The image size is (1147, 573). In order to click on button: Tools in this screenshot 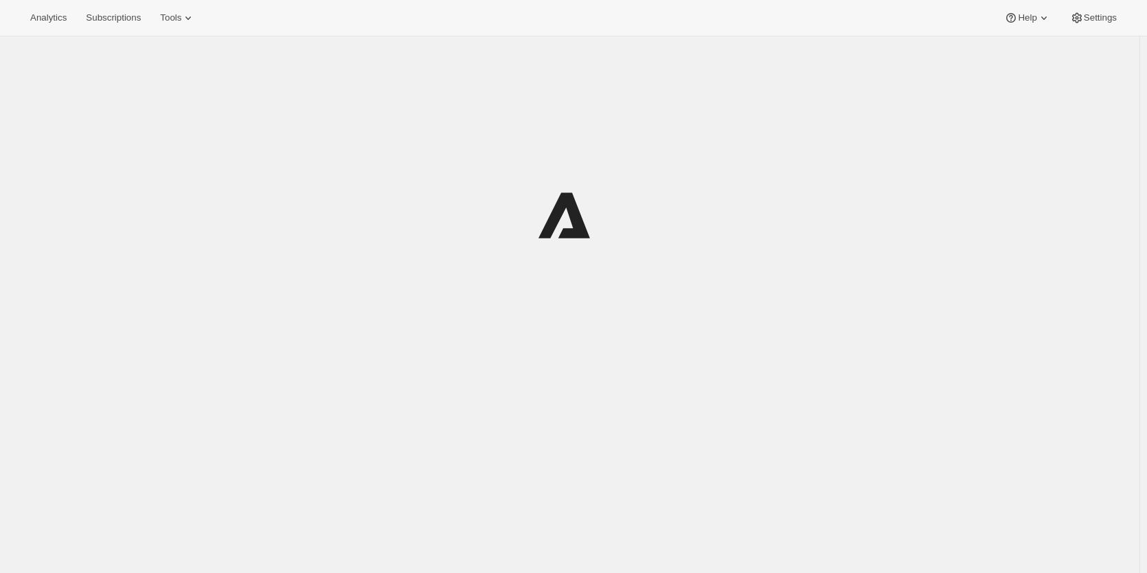, I will do `click(177, 18)`.